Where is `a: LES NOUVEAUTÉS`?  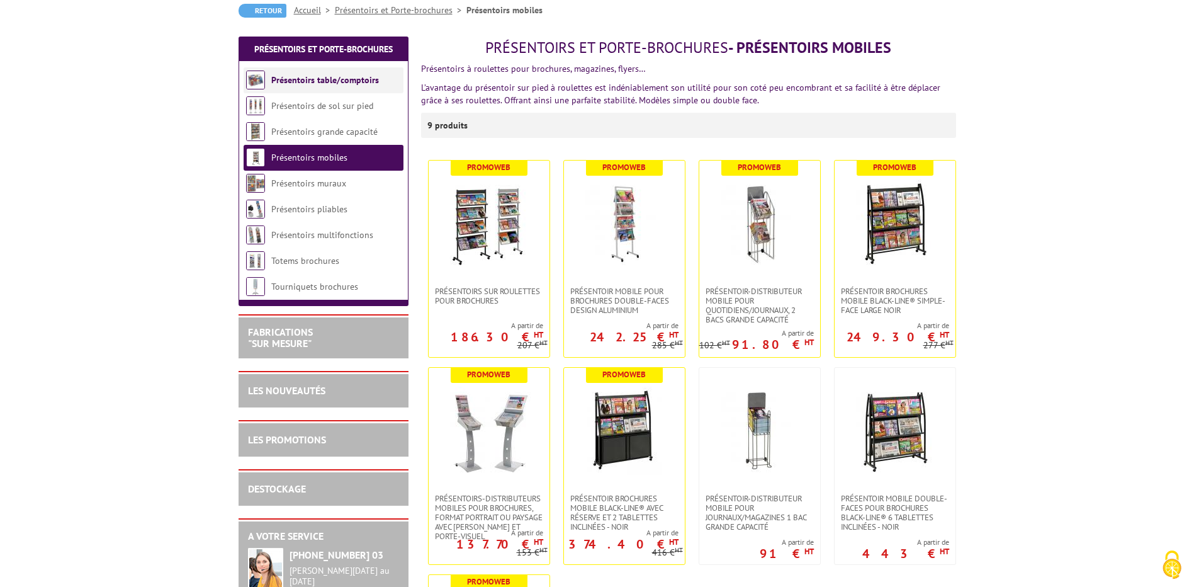
a: LES NOUVEAUTÉS is located at coordinates (287, 390).